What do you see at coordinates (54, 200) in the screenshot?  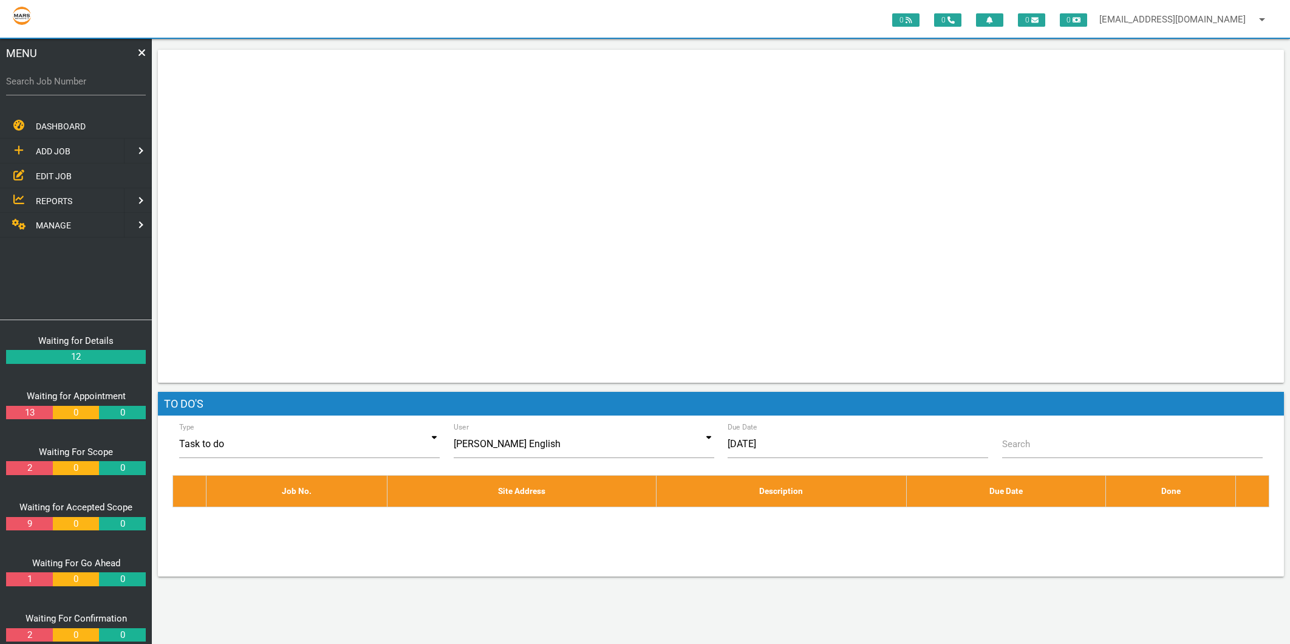 I see `span: REPORTS` at bounding box center [54, 200].